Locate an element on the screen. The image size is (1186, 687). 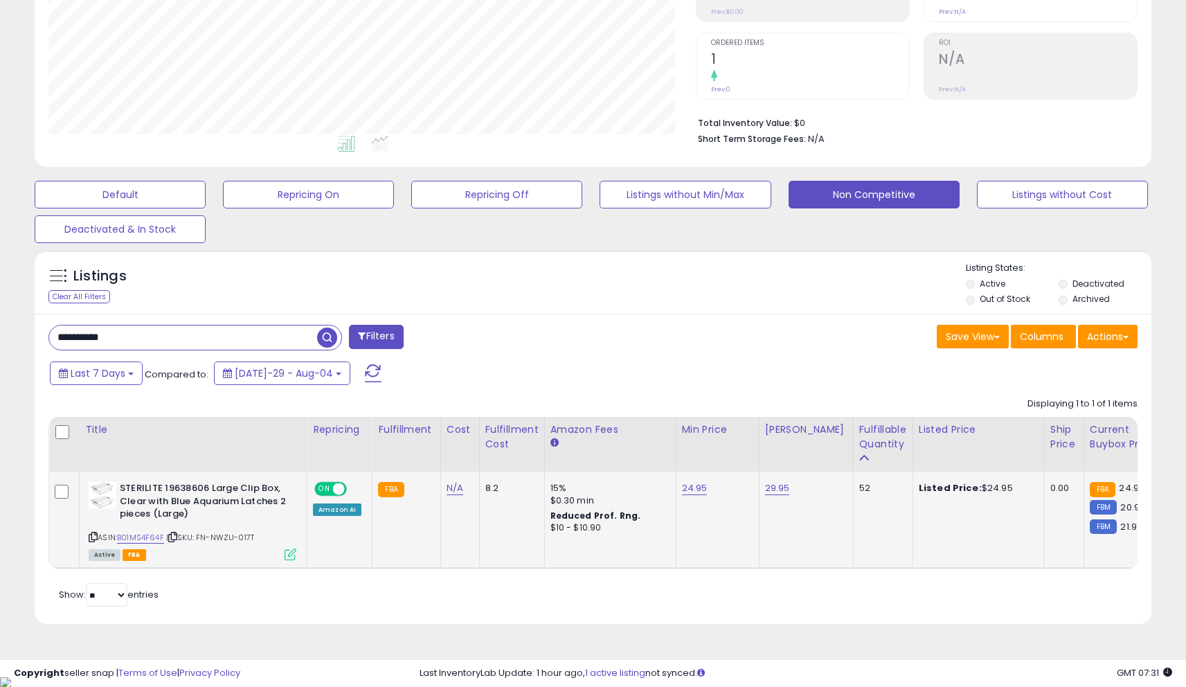
div: $24.95 is located at coordinates (976, 488).